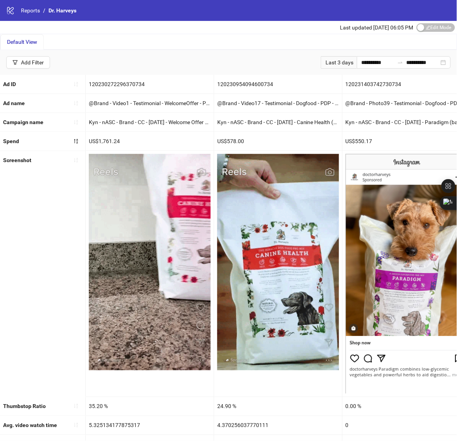  I want to click on span: to, so click(400, 62).